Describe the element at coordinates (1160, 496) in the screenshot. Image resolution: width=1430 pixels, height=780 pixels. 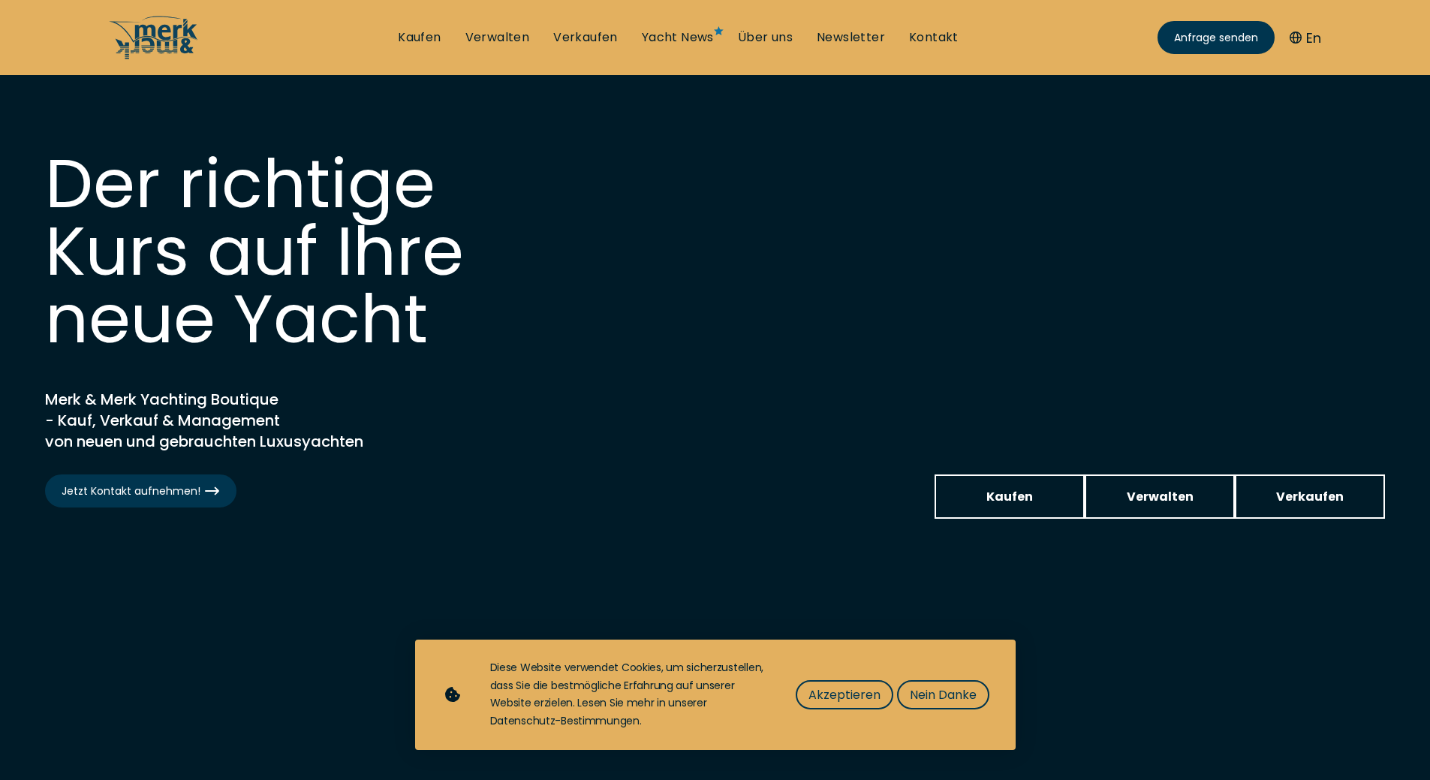
I see `span: Verwalten` at that location.